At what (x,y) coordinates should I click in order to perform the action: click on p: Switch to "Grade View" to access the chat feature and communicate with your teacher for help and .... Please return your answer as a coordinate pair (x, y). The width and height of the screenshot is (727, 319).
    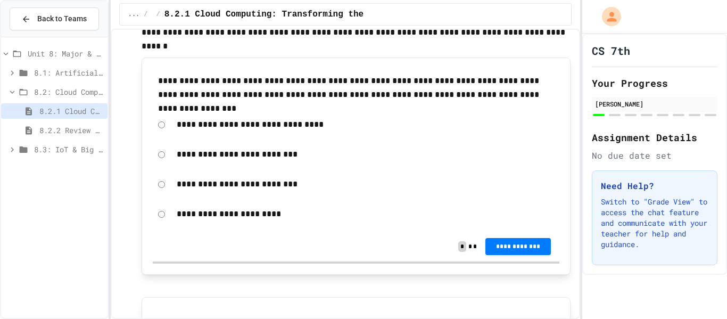
    Looking at the image, I should click on (655, 223).